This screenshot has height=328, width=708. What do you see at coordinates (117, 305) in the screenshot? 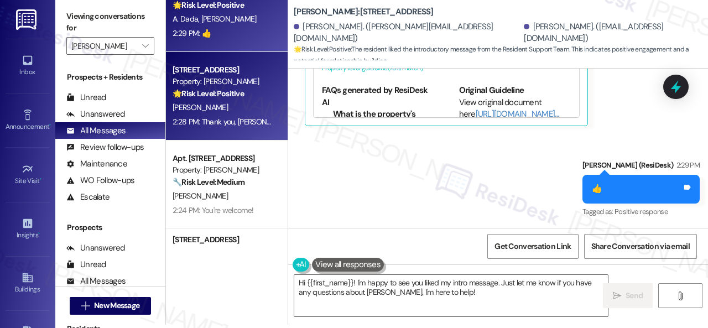
I see `span: New Message` at bounding box center [117, 305].